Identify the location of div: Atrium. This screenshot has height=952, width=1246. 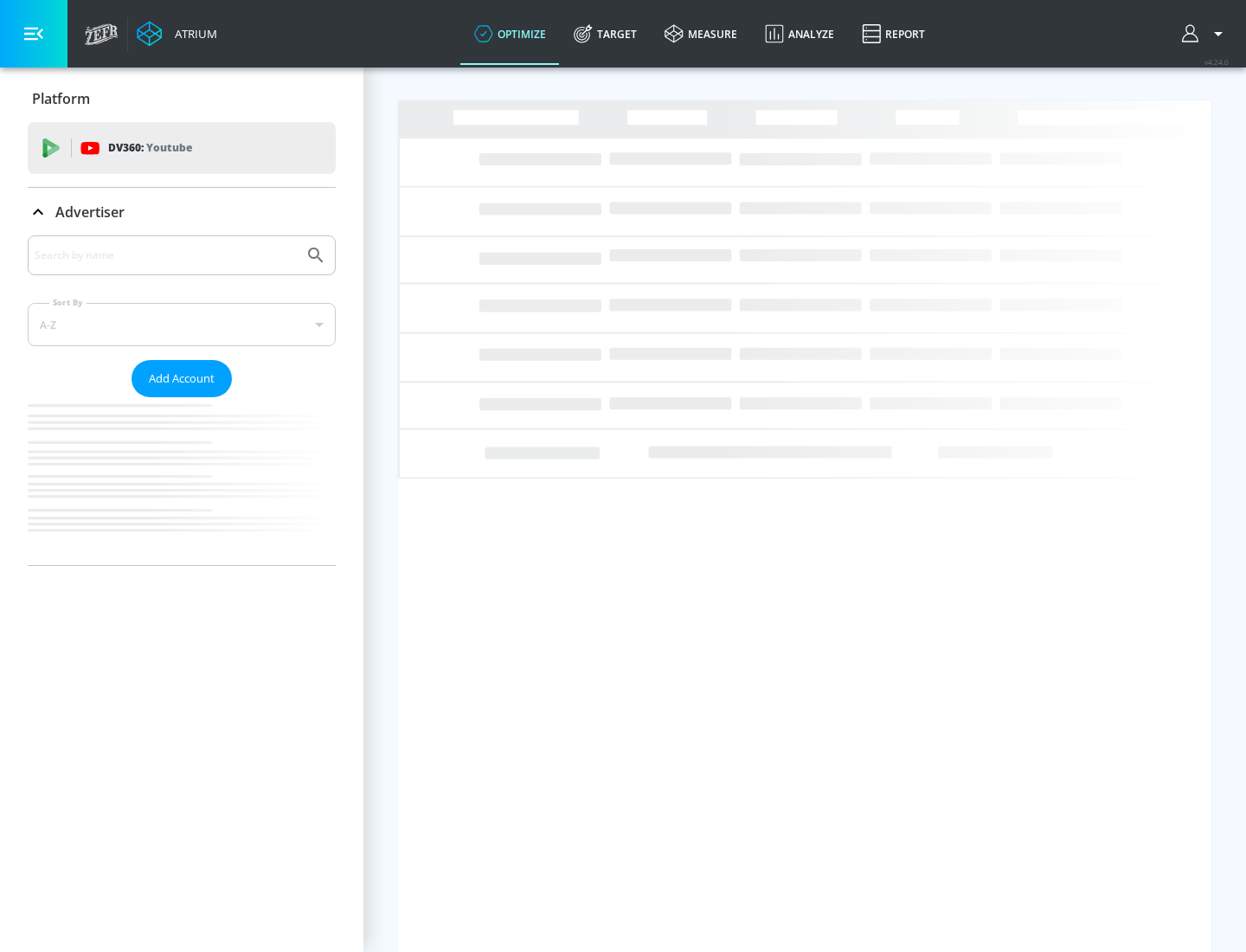
(193, 34).